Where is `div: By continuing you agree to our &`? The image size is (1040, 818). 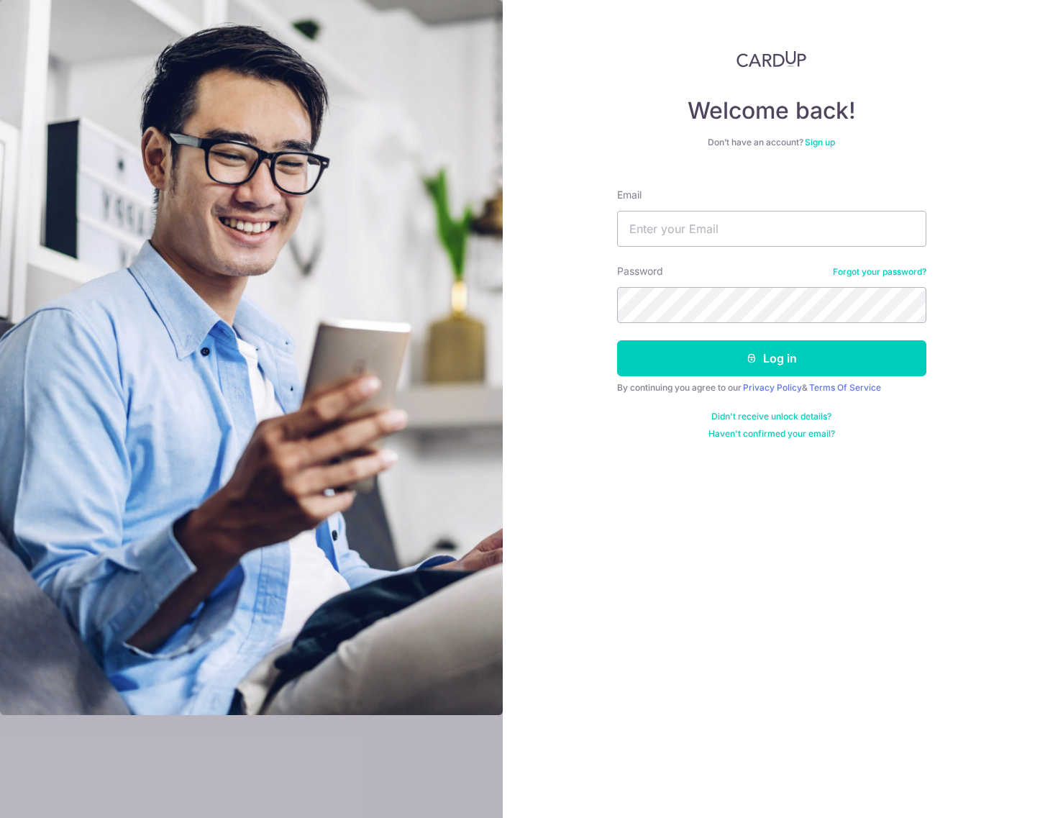
div: By continuing you agree to our & is located at coordinates (772, 388).